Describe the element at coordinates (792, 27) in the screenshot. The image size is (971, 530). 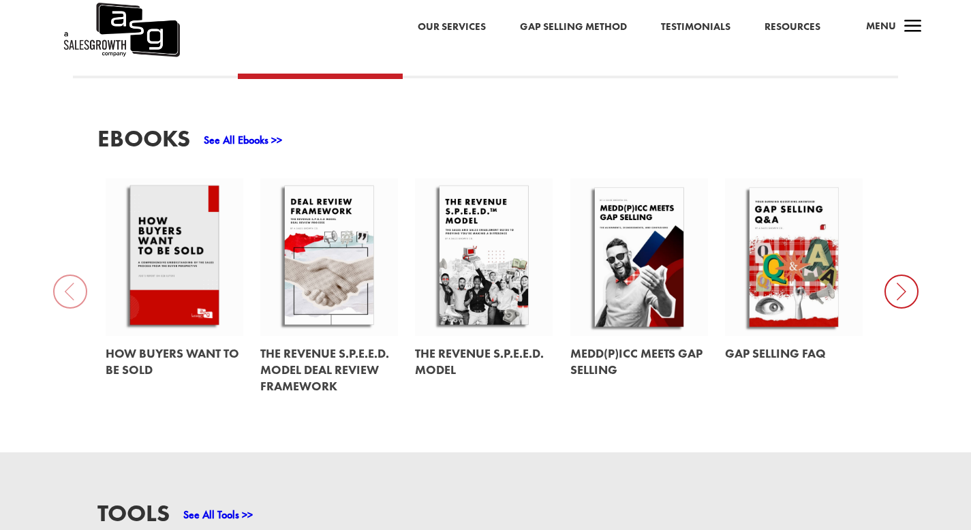
I see `a: Resources` at that location.